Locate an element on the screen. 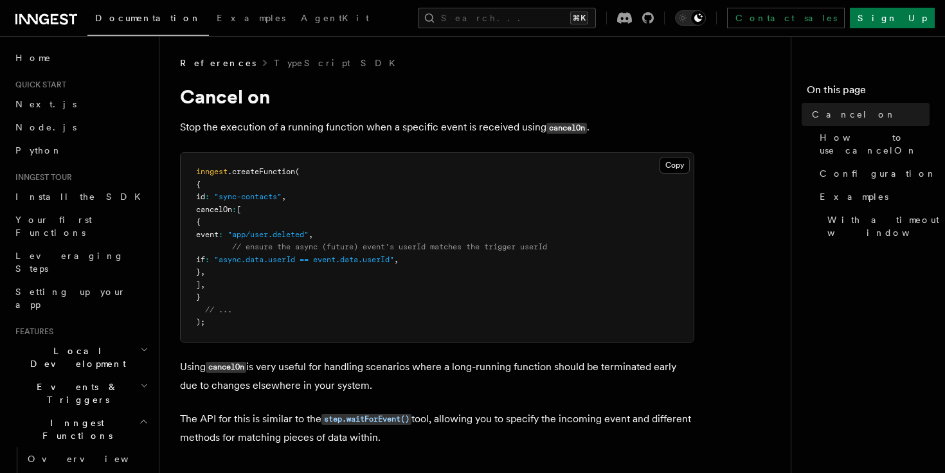  button: Copy is located at coordinates (674, 165).